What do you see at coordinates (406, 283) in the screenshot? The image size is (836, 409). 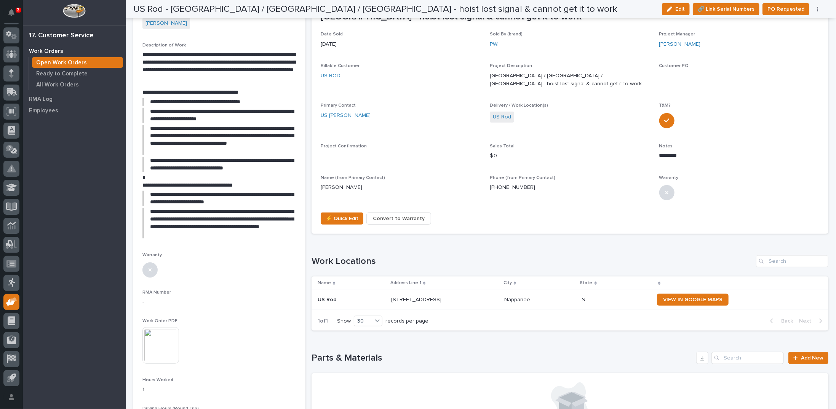 I see `p: Address Line 1` at bounding box center [406, 283].